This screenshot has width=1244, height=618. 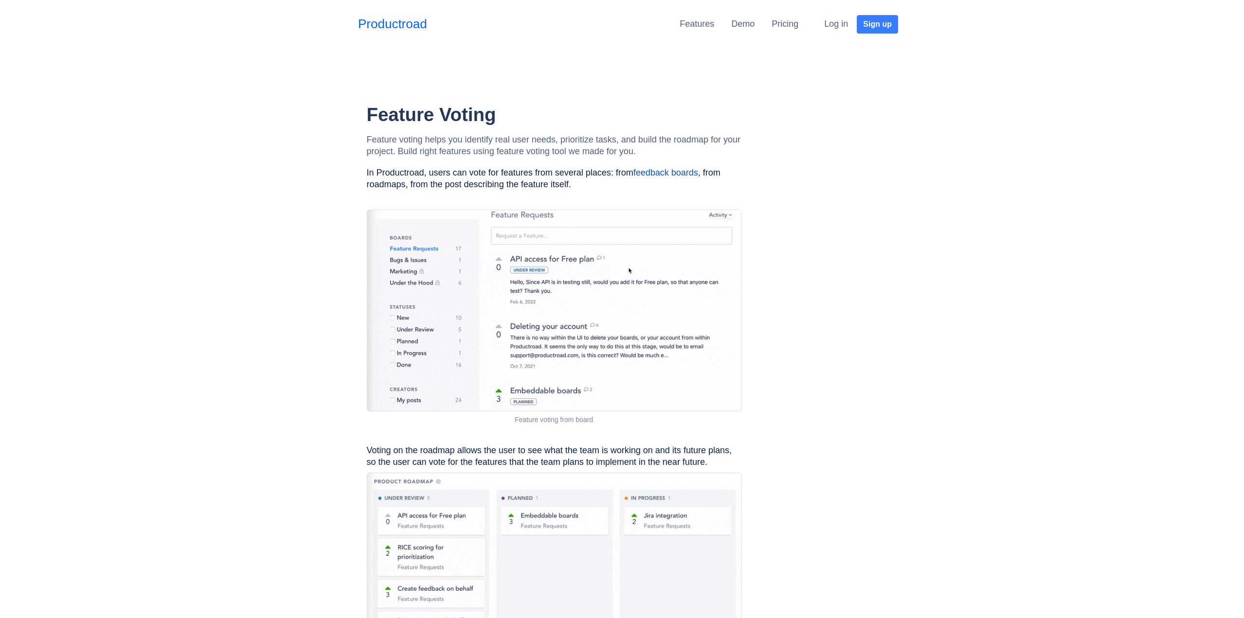 I want to click on a: Demo, so click(x=743, y=24).